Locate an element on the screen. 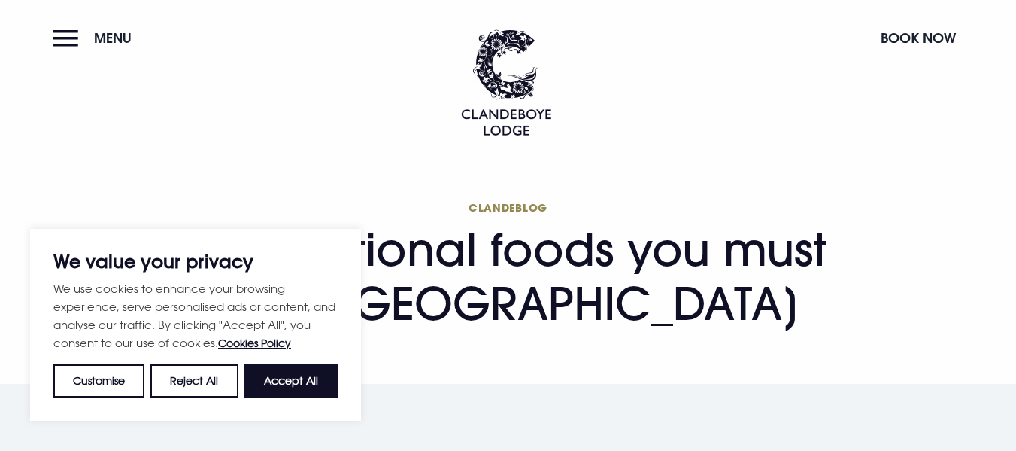  p: We use cookies to enhance your browsing experience, serve personalised ads or content, and analys... is located at coordinates (196, 315).